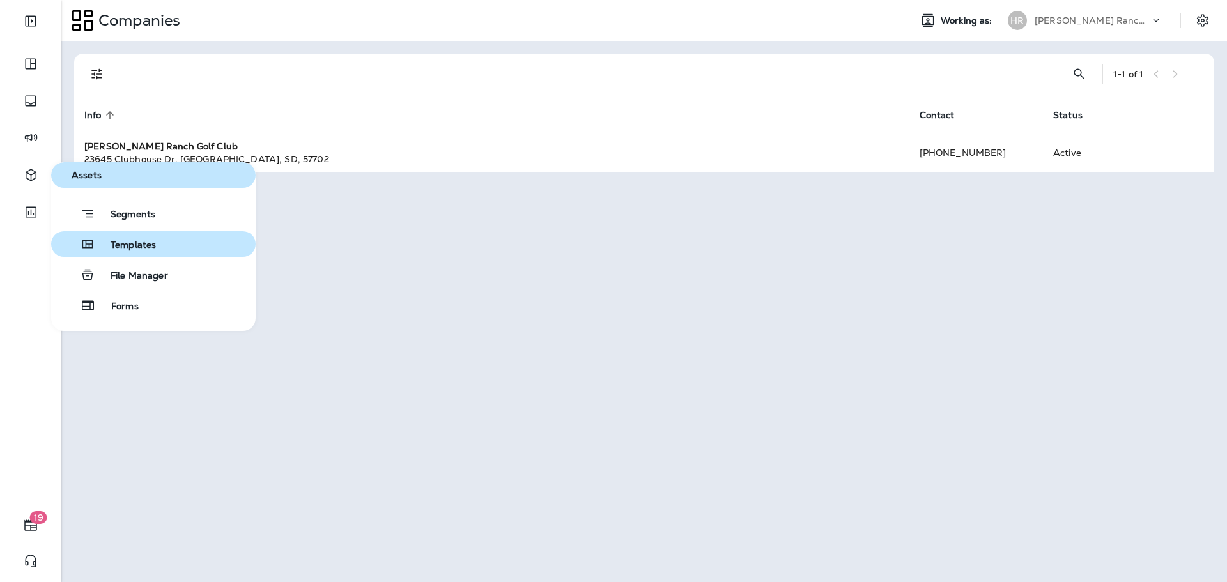 The image size is (1227, 582). I want to click on span: Templates, so click(125, 245).